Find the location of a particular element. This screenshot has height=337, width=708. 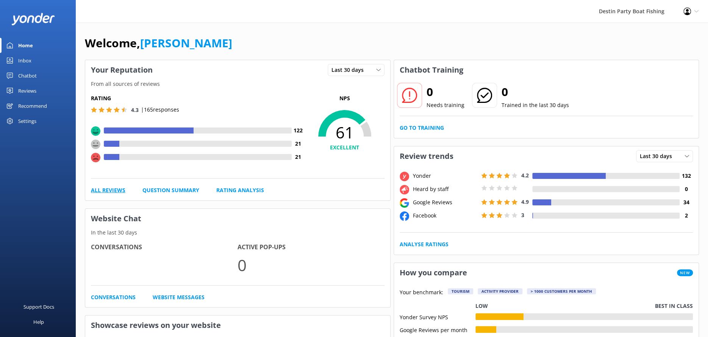

h3: Showcase reviews on your website is located at coordinates (237, 326).